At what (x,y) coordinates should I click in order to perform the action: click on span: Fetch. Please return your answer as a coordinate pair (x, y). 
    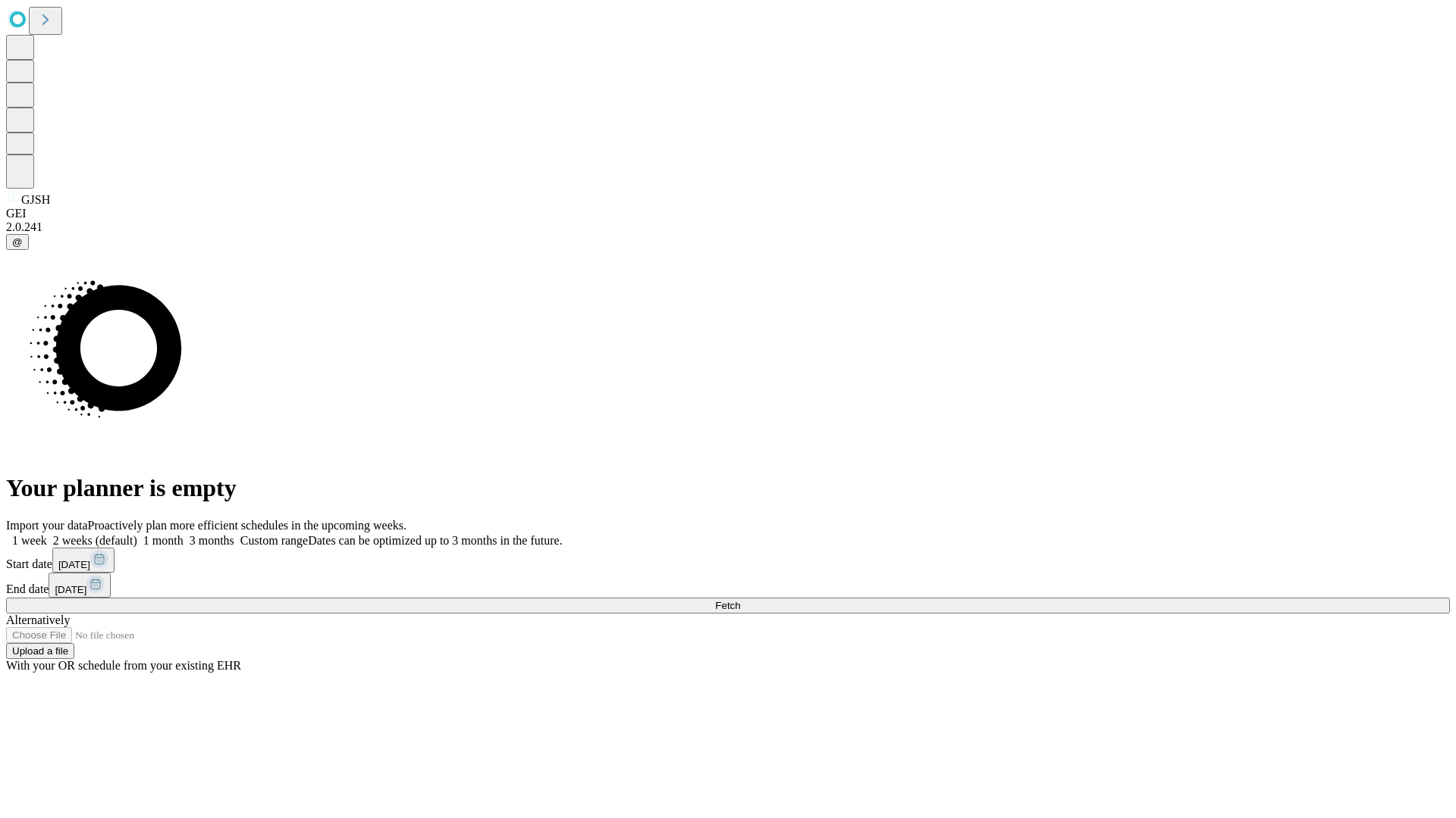
    Looking at the image, I should click on (727, 605).